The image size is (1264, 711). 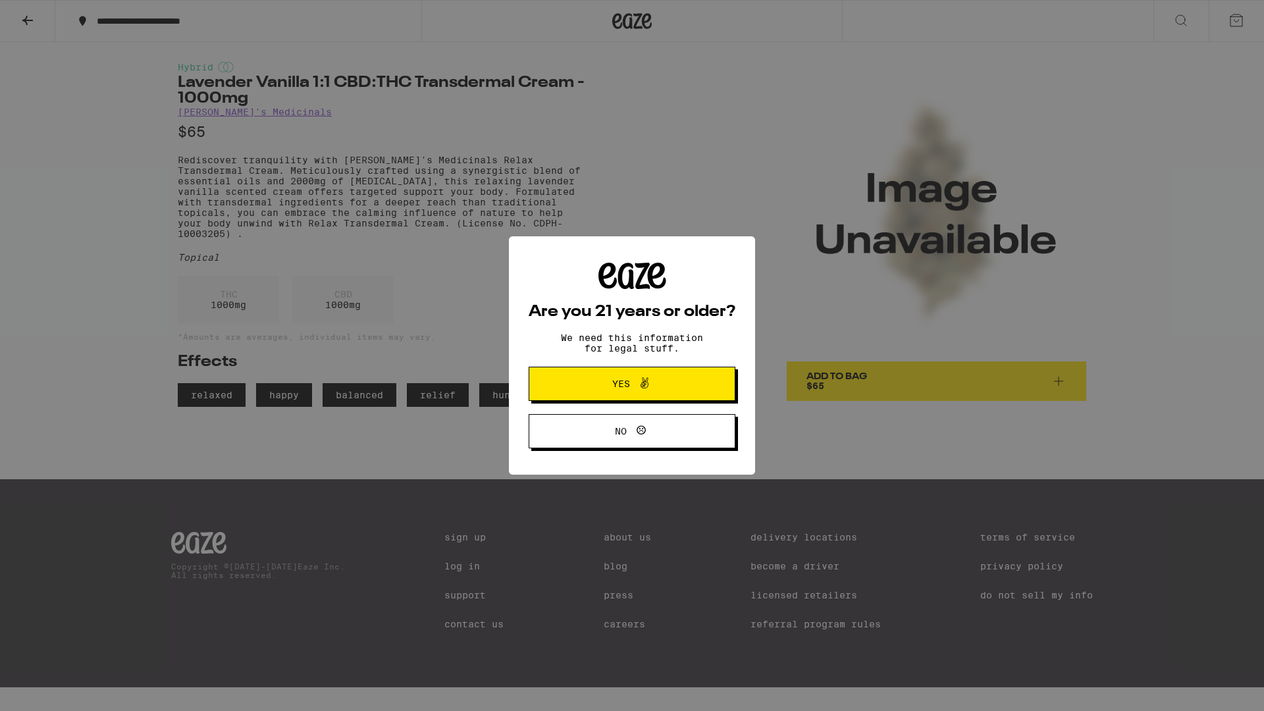 I want to click on button: No, so click(x=632, y=431).